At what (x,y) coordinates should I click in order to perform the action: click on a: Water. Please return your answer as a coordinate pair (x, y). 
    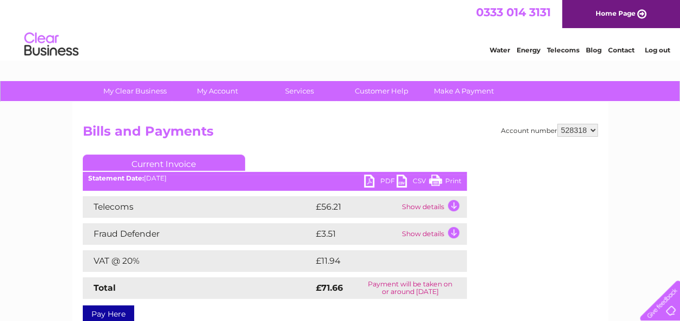
    Looking at the image, I should click on (500, 50).